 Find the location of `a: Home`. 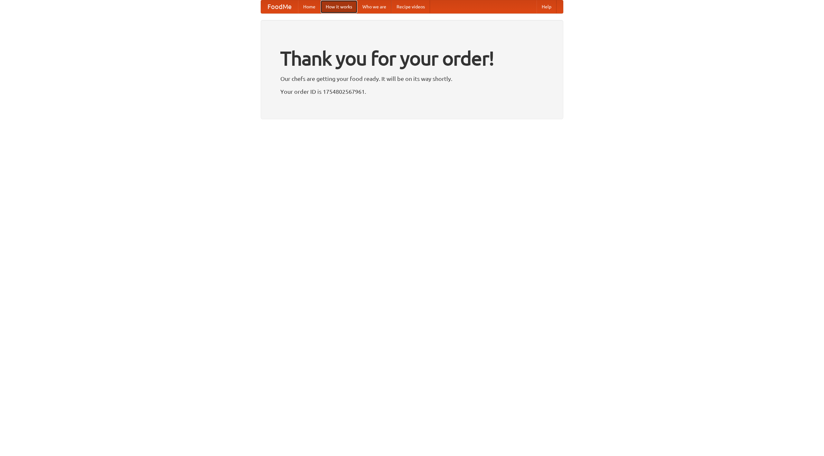

a: Home is located at coordinates (309, 7).